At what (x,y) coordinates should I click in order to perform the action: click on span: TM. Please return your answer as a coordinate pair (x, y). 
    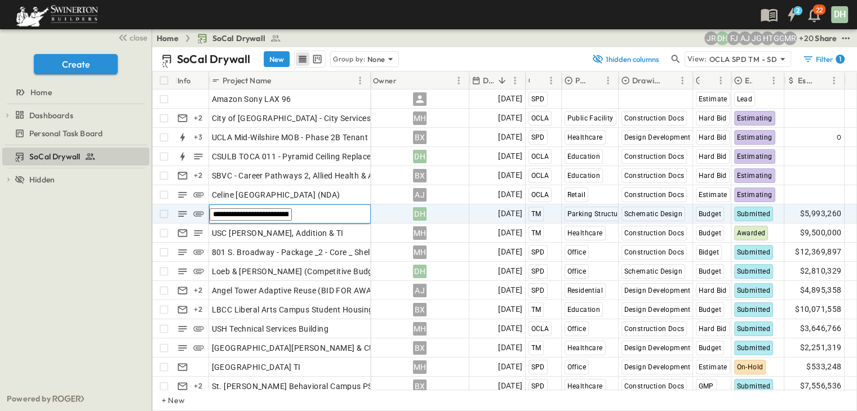
    Looking at the image, I should click on (536, 214).